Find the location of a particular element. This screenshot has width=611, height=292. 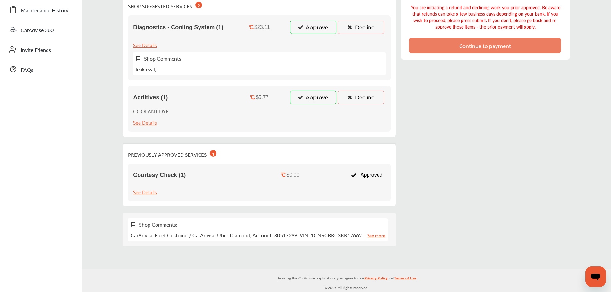

div: $0.00 is located at coordinates (293, 175).